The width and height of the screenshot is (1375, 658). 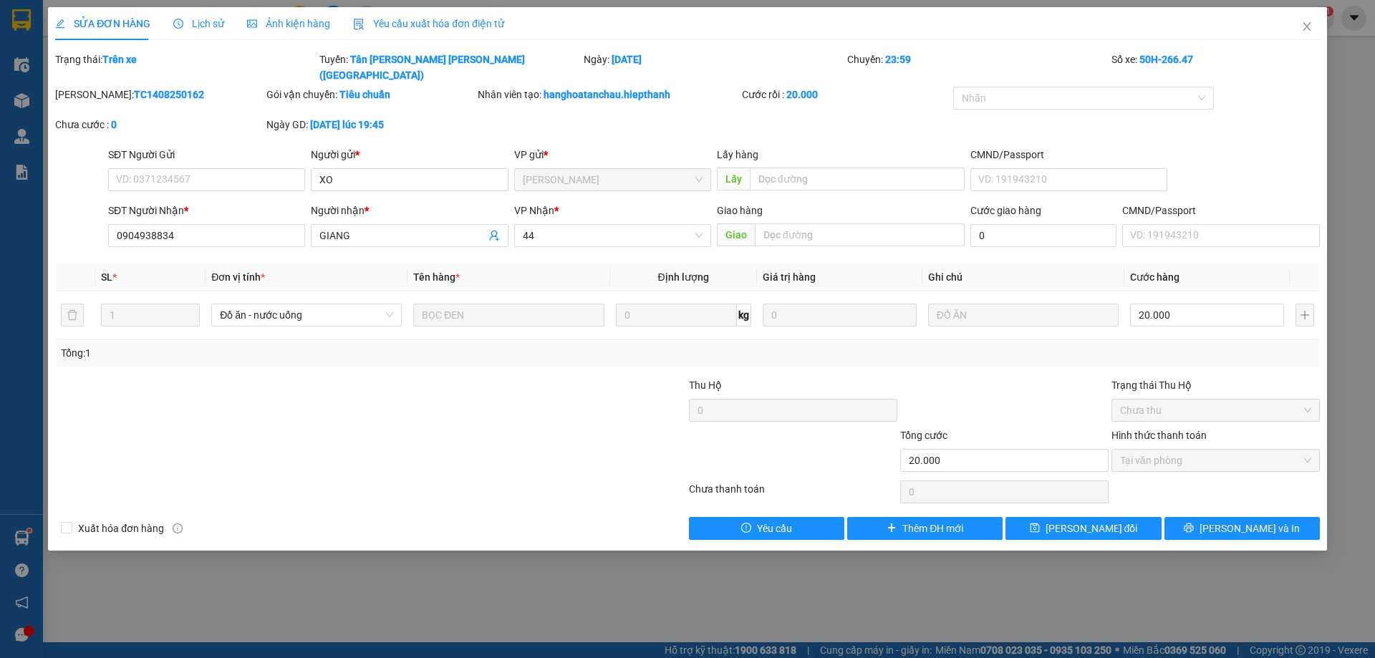 What do you see at coordinates (1158, 435) in the screenshot?
I see `label: Hình thức thanh toán` at bounding box center [1158, 435].